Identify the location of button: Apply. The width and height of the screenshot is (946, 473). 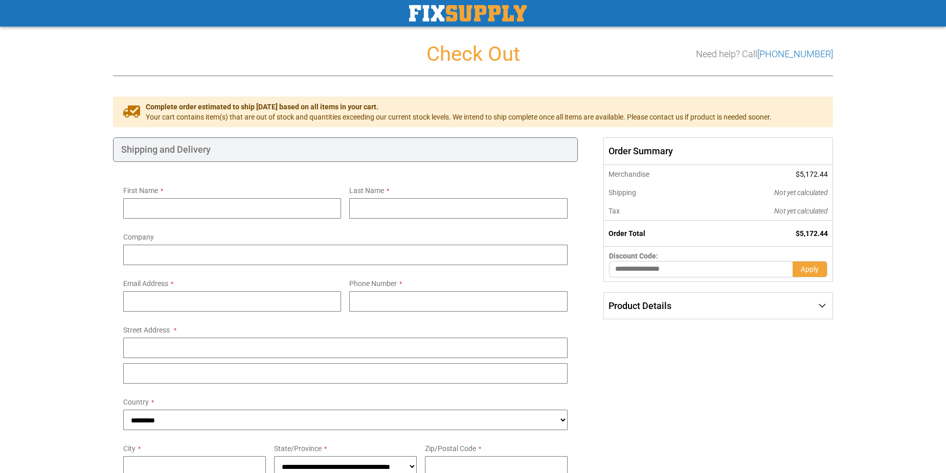
(810, 269).